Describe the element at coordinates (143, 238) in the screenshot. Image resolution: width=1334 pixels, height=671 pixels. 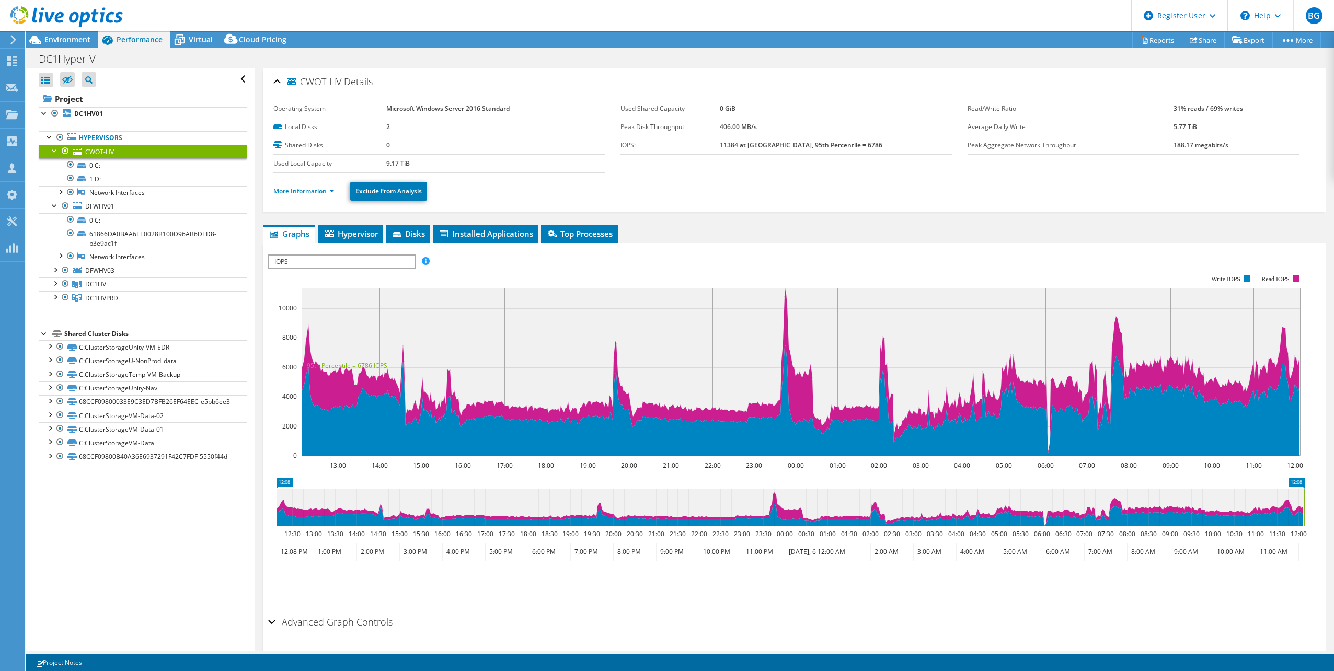
I see `a: 61866DA0BAA6EE0028B100D96AB6DED8-b3e9ac1f-` at that location.